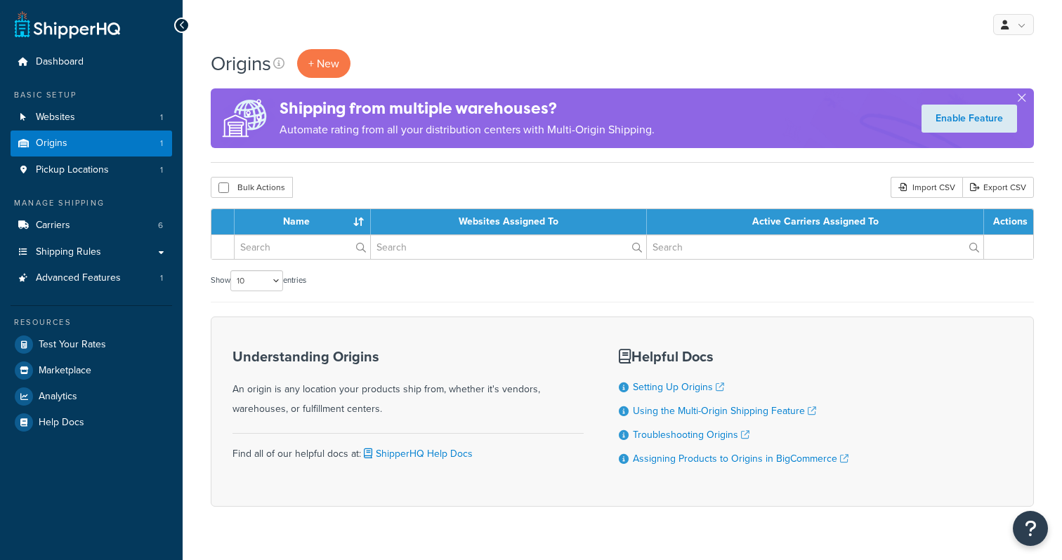 The image size is (1062, 560). Describe the element at coordinates (91, 117) in the screenshot. I see `li: Websites` at that location.